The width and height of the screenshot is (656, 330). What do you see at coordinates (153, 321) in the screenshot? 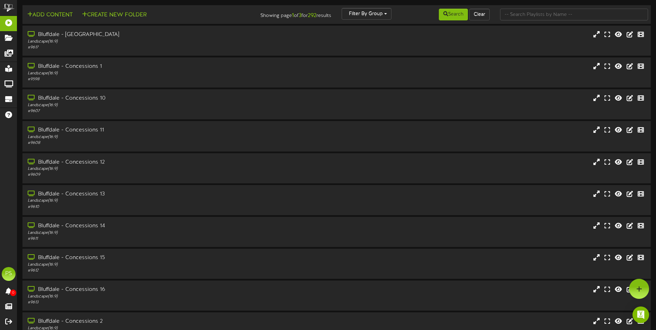
I see `div: Bluffdale - Concessions 2` at bounding box center [153, 321].